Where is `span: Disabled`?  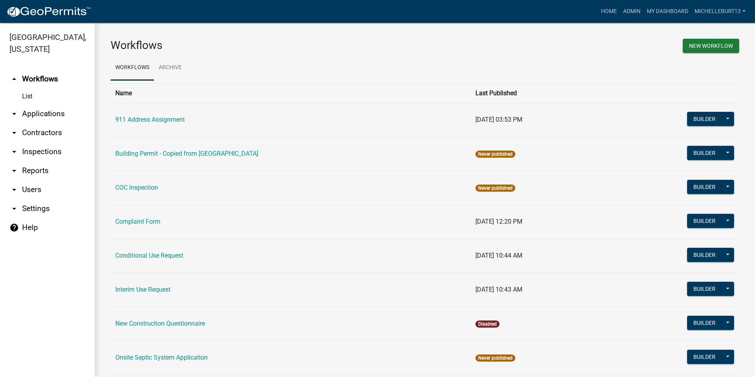
span: Disabled is located at coordinates (487, 324).